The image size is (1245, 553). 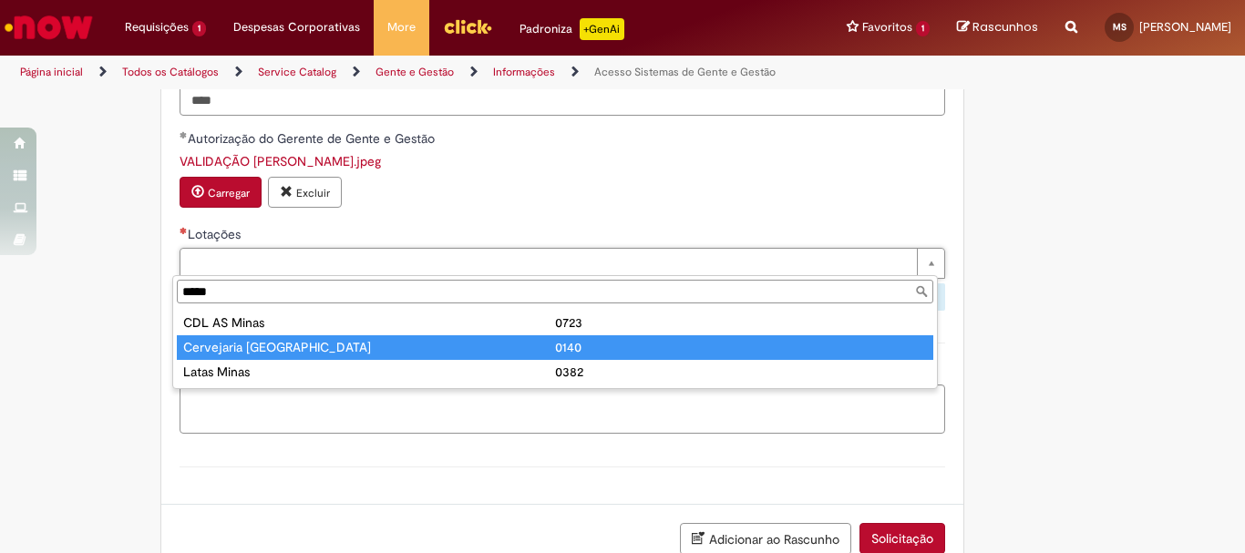 I want to click on div: 0140, so click(x=741, y=347).